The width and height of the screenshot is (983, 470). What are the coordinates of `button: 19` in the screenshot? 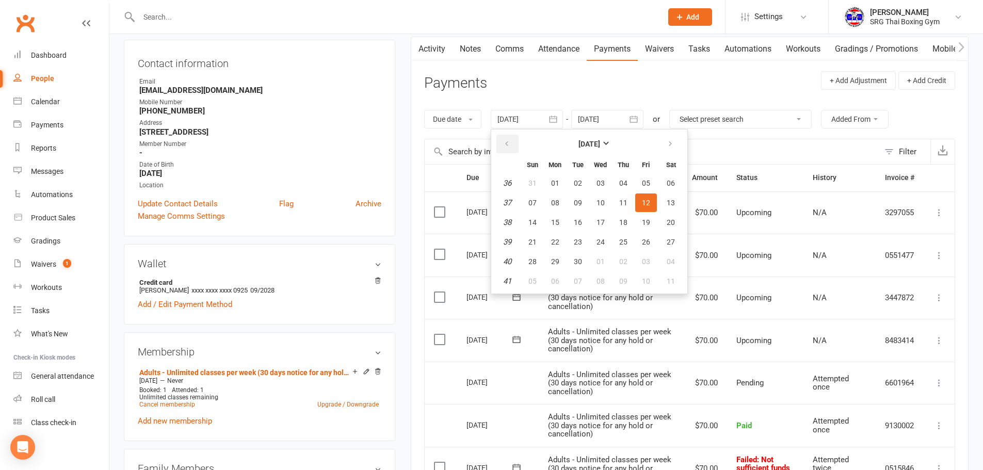 It's located at (646, 222).